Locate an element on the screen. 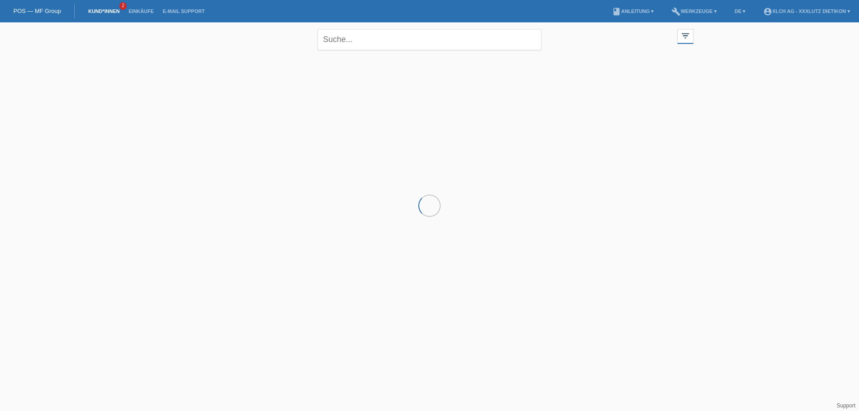  i: book is located at coordinates (616, 12).